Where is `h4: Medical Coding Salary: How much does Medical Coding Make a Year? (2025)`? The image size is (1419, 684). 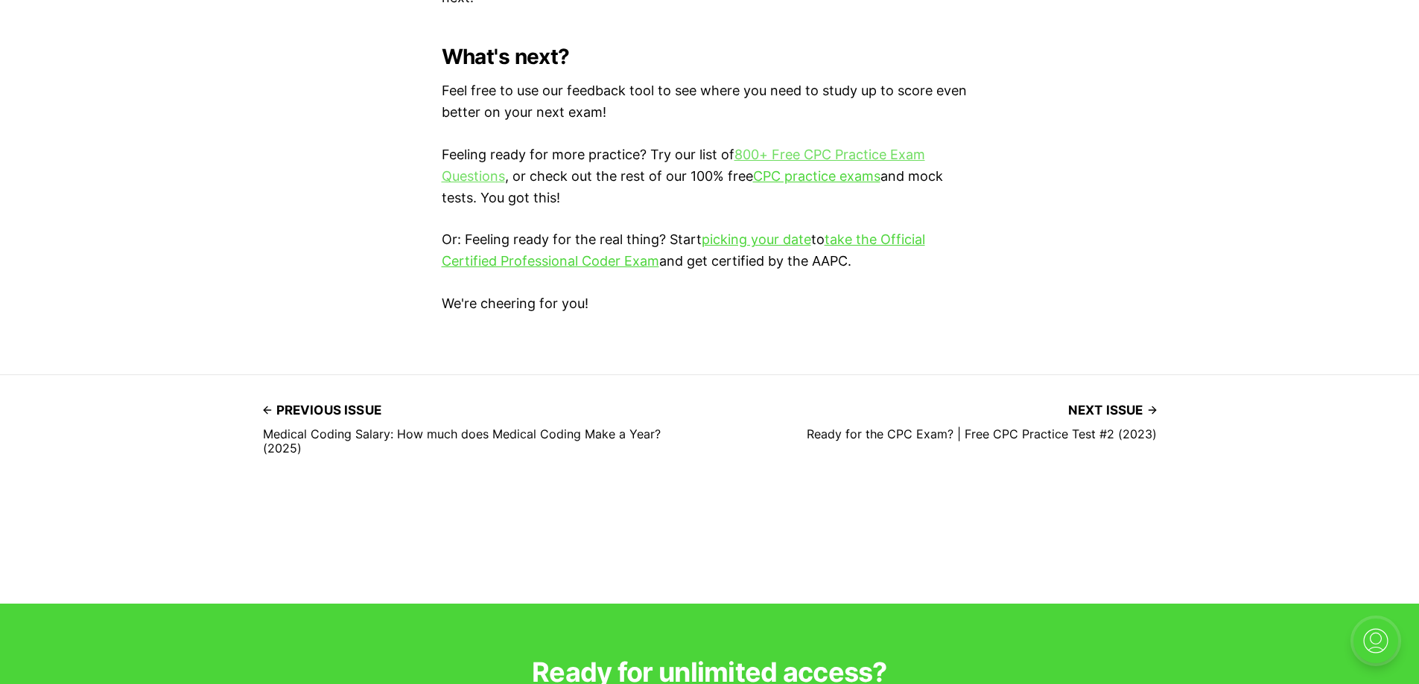 h4: Medical Coding Salary: How much does Medical Coding Make a Year? (2025) is located at coordinates (477, 441).